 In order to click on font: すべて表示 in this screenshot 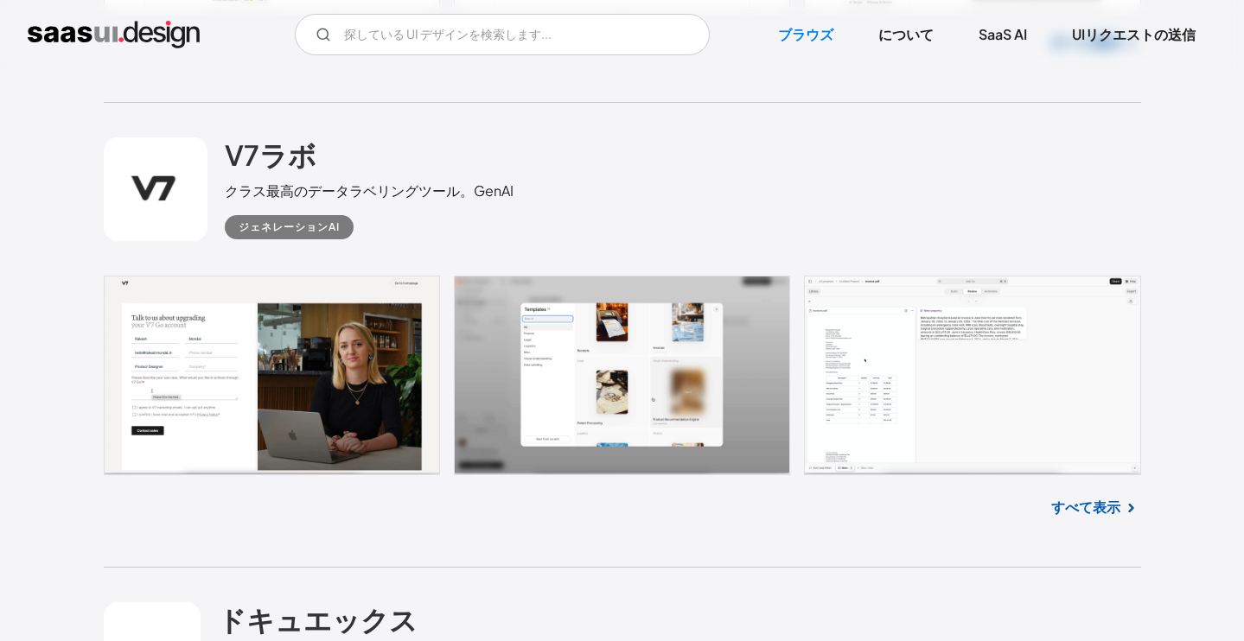, I will do `click(1086, 507)`.